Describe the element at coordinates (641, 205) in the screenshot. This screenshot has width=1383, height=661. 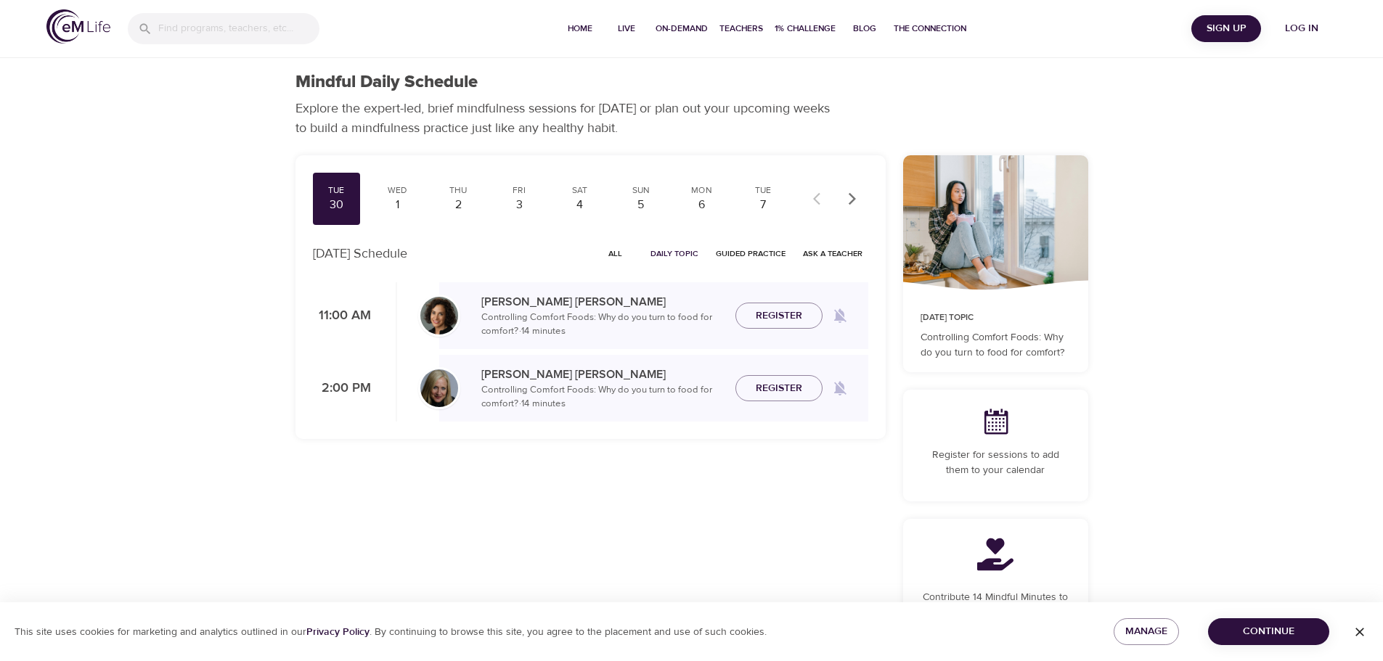
I see `div: 5` at that location.